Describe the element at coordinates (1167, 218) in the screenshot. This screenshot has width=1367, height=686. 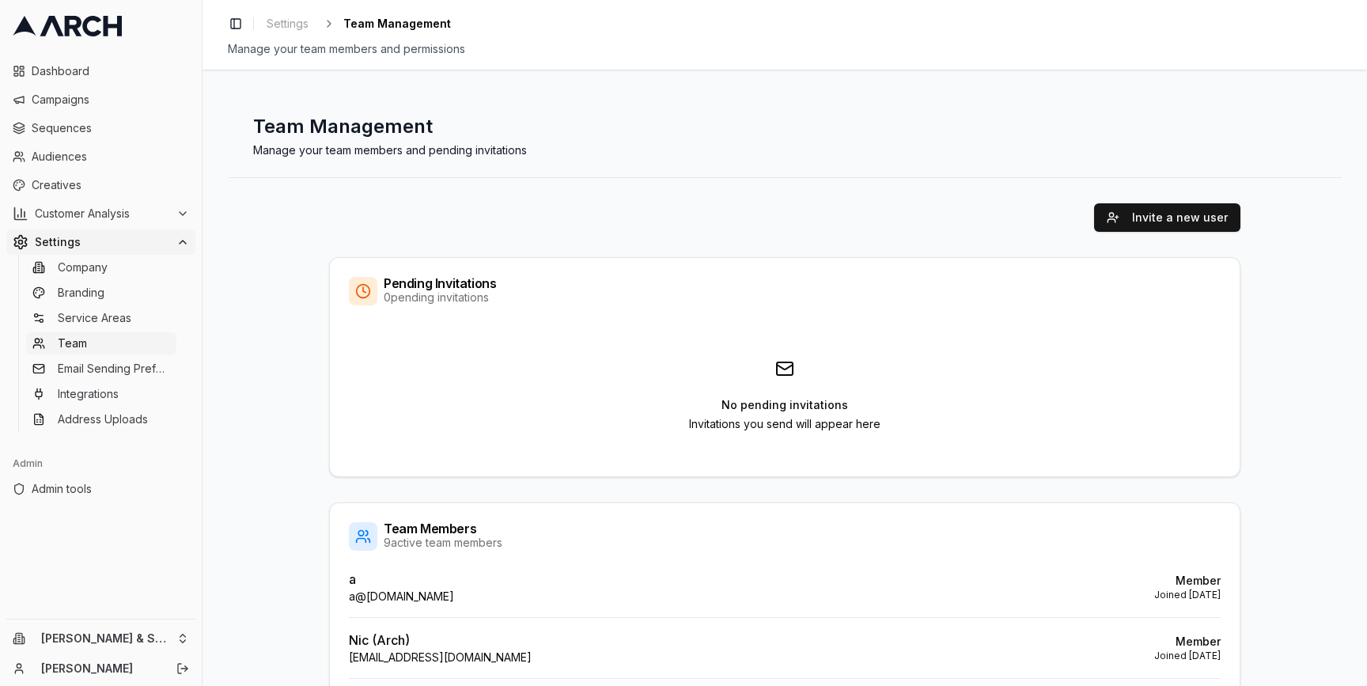
I see `button: Invite a new user` at that location.